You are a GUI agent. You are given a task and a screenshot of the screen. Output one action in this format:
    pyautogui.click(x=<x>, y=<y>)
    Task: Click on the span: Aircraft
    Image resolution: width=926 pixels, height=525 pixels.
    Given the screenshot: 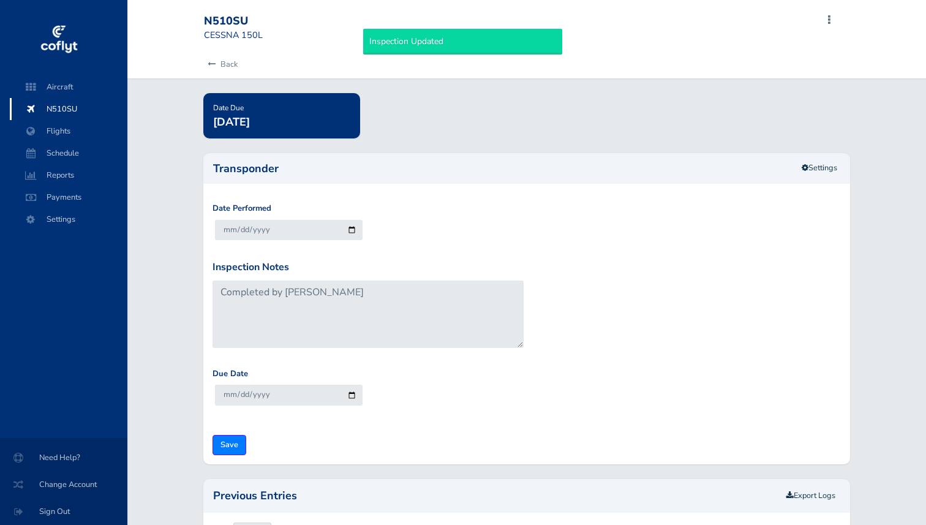 What is the action you would take?
    pyautogui.click(x=69, y=87)
    